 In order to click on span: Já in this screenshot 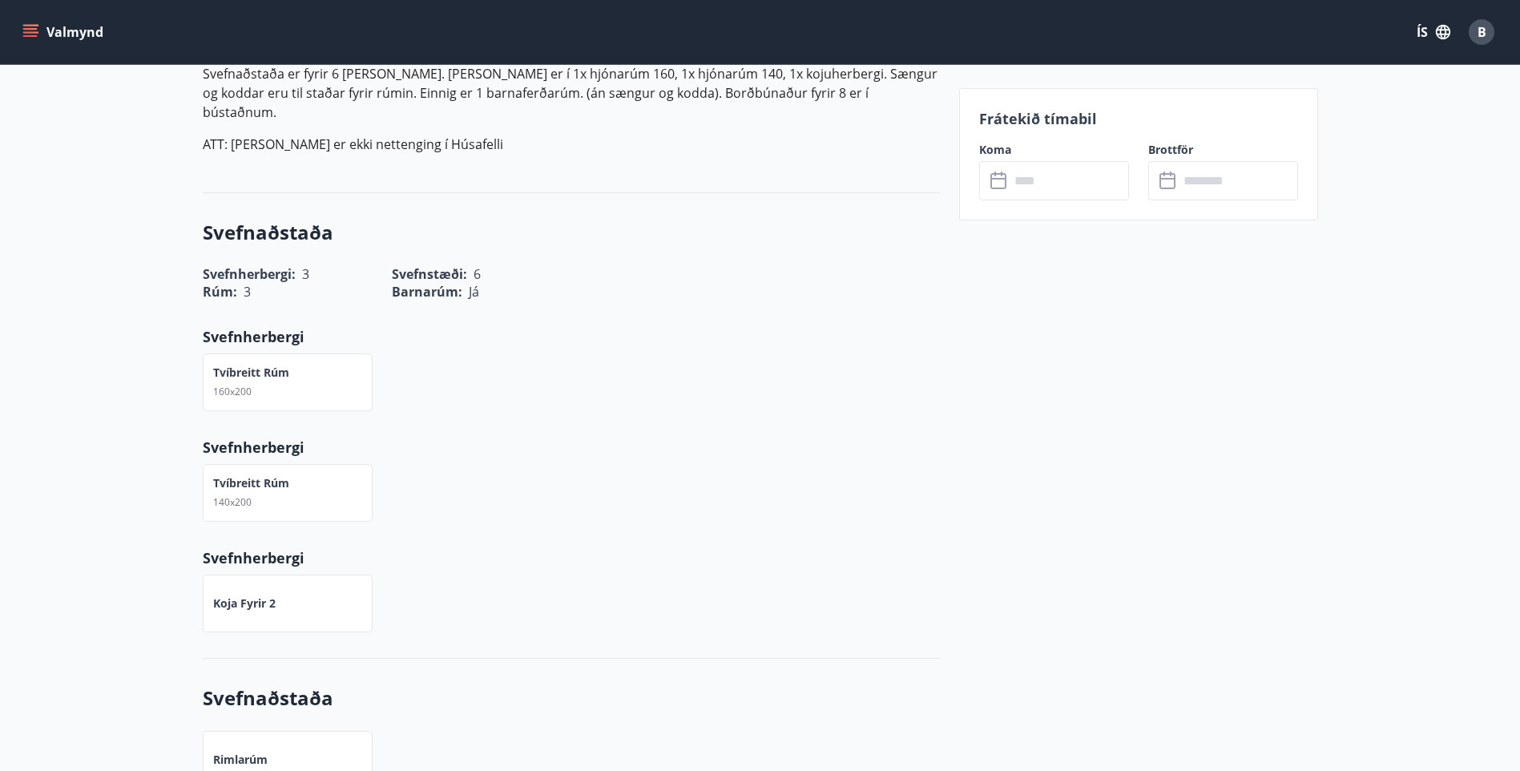, I will do `click(473, 292)`.